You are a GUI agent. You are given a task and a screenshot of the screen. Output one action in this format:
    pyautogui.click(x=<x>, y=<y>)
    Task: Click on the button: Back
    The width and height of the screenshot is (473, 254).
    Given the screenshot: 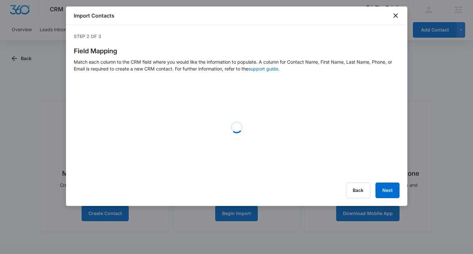 What is the action you would take?
    pyautogui.click(x=358, y=190)
    